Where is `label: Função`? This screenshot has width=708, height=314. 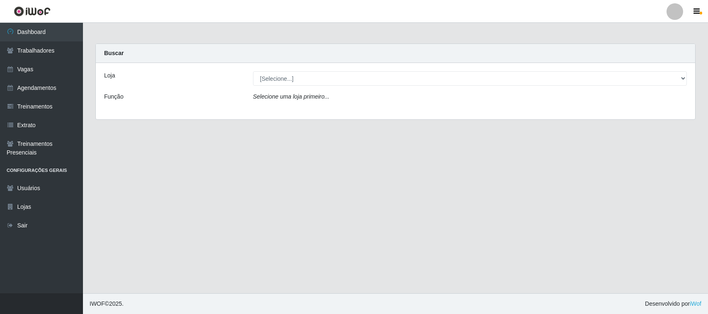
label: Função is located at coordinates (114, 97).